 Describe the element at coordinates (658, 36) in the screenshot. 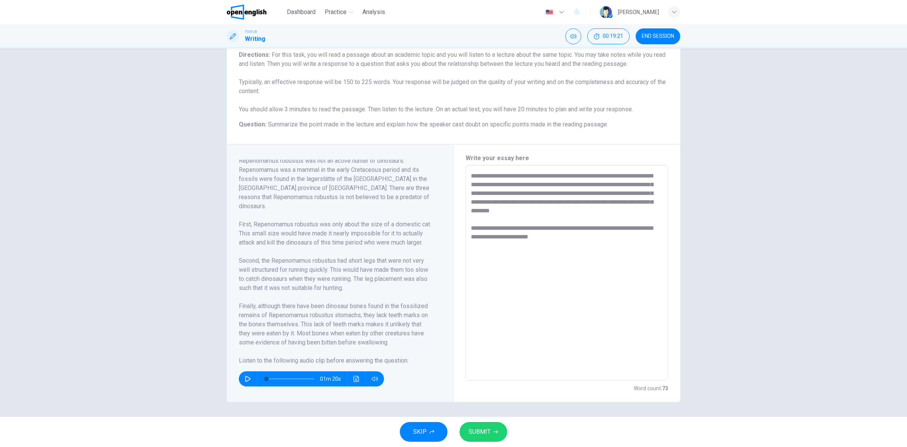

I see `span: END SESSION` at that location.